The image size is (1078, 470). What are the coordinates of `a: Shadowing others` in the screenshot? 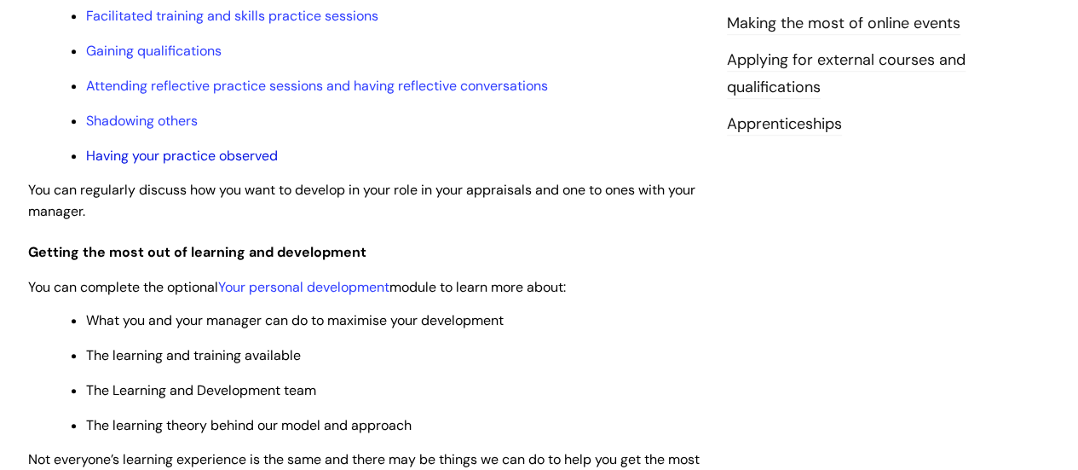 It's located at (141, 120).